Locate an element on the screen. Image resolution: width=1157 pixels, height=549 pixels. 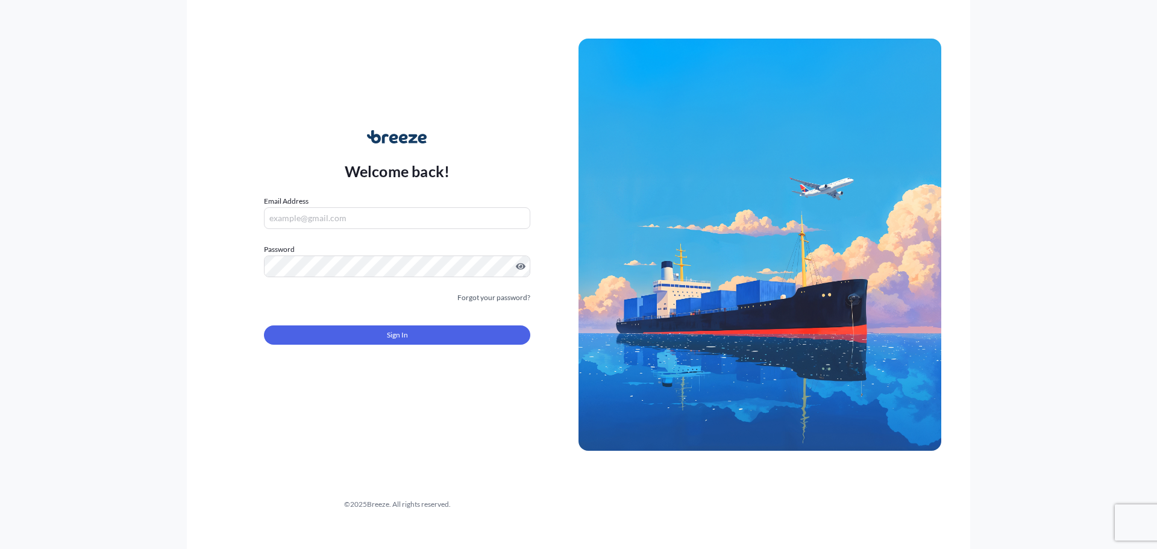
img: Ship illustration is located at coordinates (760, 245).